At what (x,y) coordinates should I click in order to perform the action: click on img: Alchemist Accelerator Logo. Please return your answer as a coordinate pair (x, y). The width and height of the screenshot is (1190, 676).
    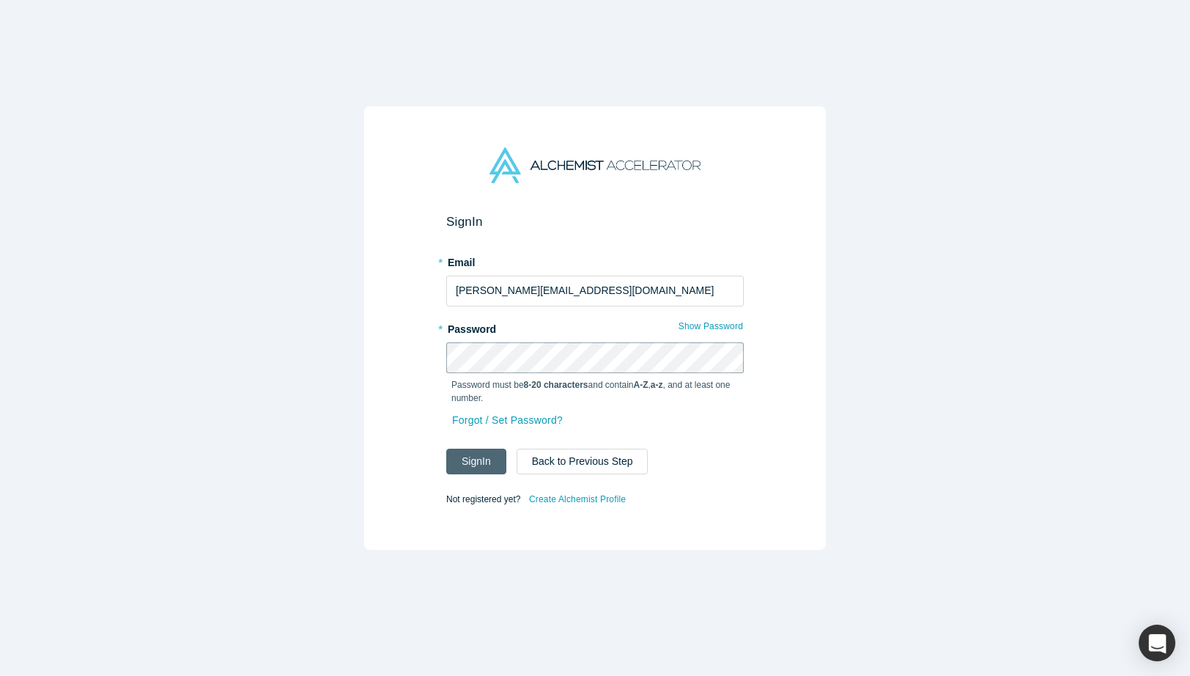
    Looking at the image, I should click on (595, 165).